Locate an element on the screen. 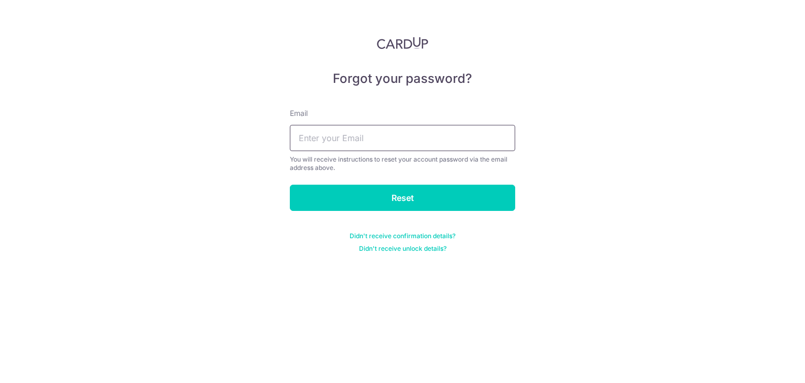 The image size is (805, 383). label: Email is located at coordinates (299, 113).